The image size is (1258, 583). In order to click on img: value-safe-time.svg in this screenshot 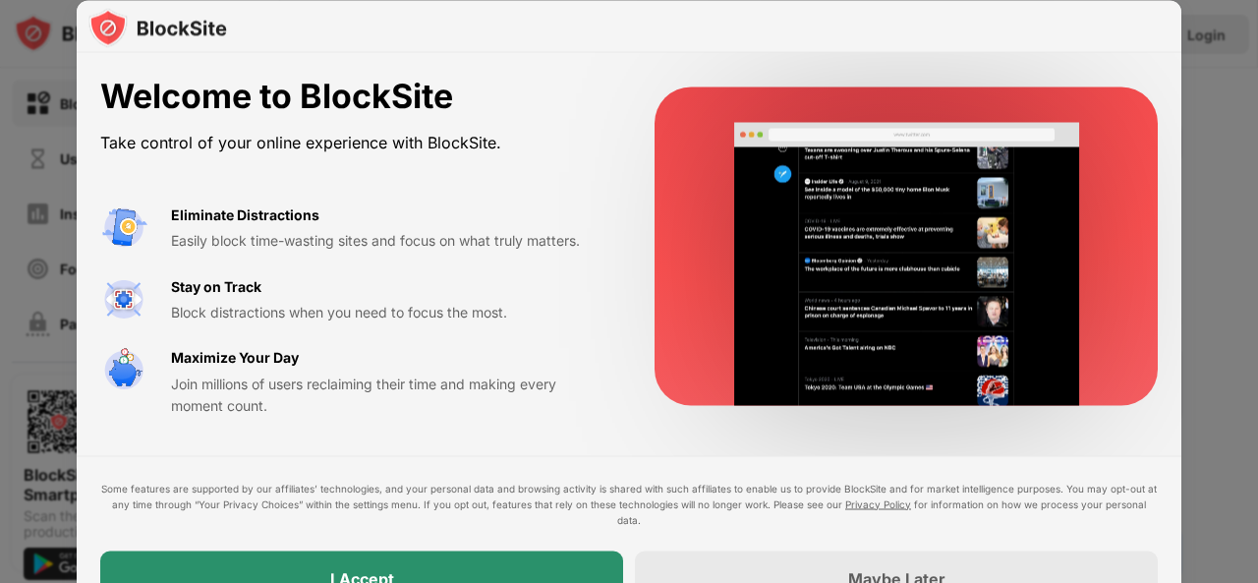, I will do `click(124, 370)`.